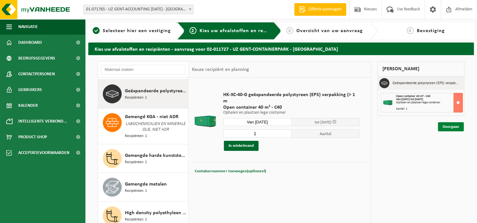  Describe the element at coordinates (156, 156) in the screenshot. I see `span: Gemengde harde kunststoffen (PE, PP en PVC), recycleerbaar (industrieel)` at that location.